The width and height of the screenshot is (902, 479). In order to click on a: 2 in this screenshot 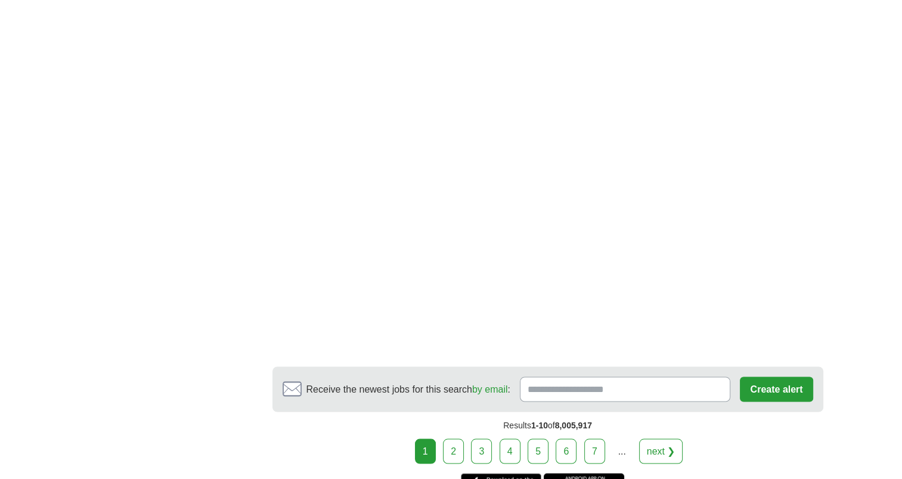, I will do `click(453, 451)`.